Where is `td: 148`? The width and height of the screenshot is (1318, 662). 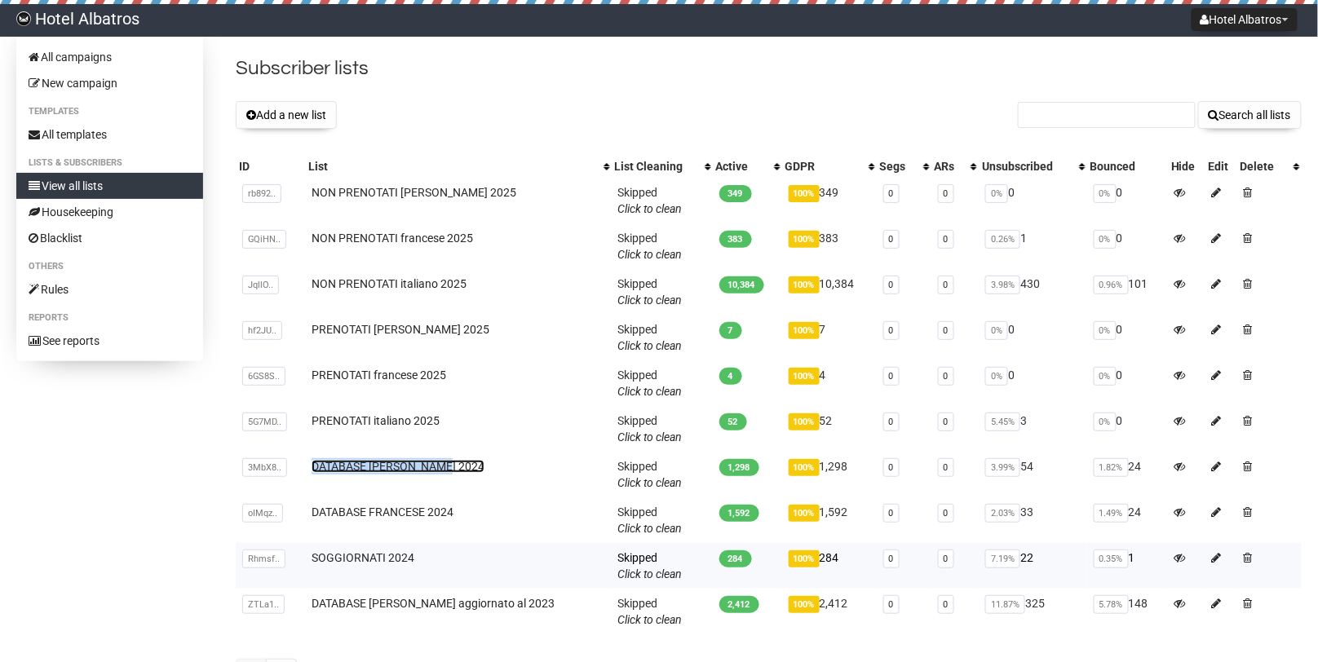 td: 148 is located at coordinates (1127, 611).